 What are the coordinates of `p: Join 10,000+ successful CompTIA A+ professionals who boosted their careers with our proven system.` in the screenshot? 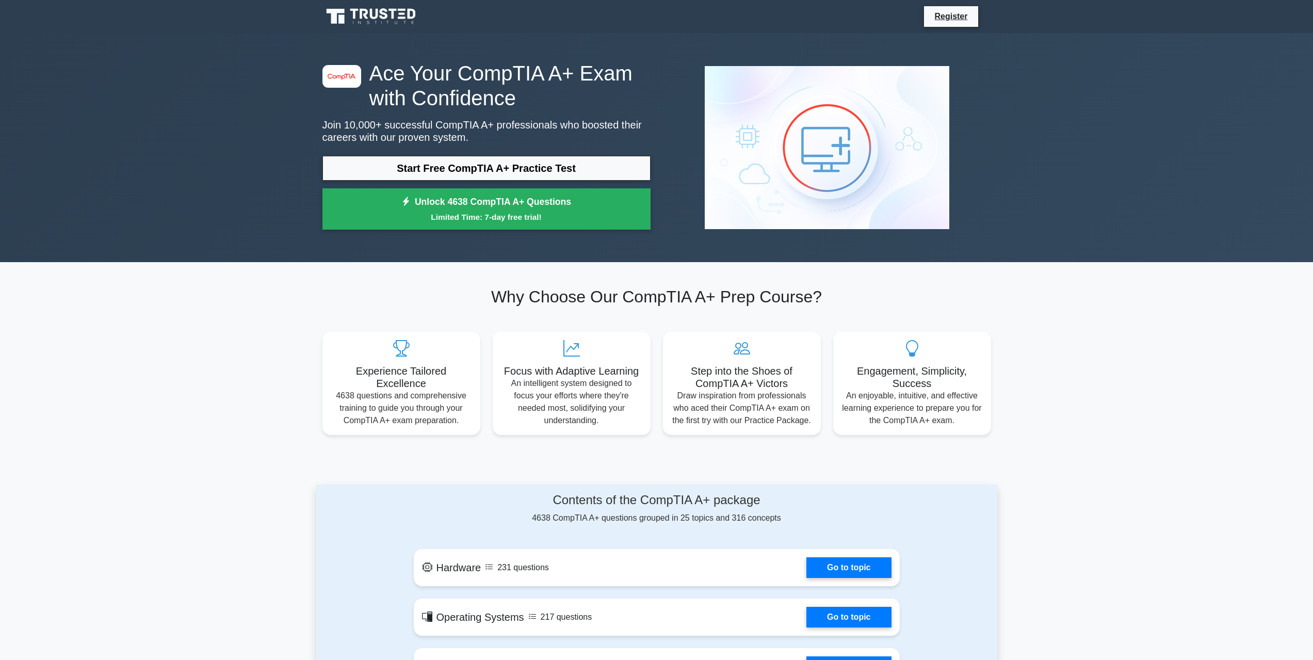 It's located at (486, 131).